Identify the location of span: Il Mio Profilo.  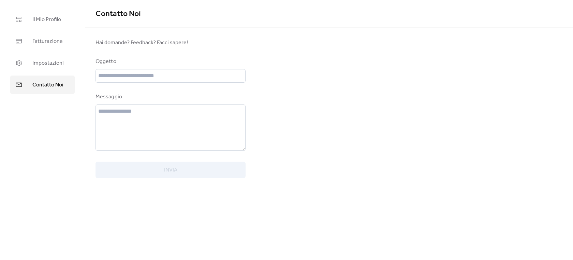
(47, 20).